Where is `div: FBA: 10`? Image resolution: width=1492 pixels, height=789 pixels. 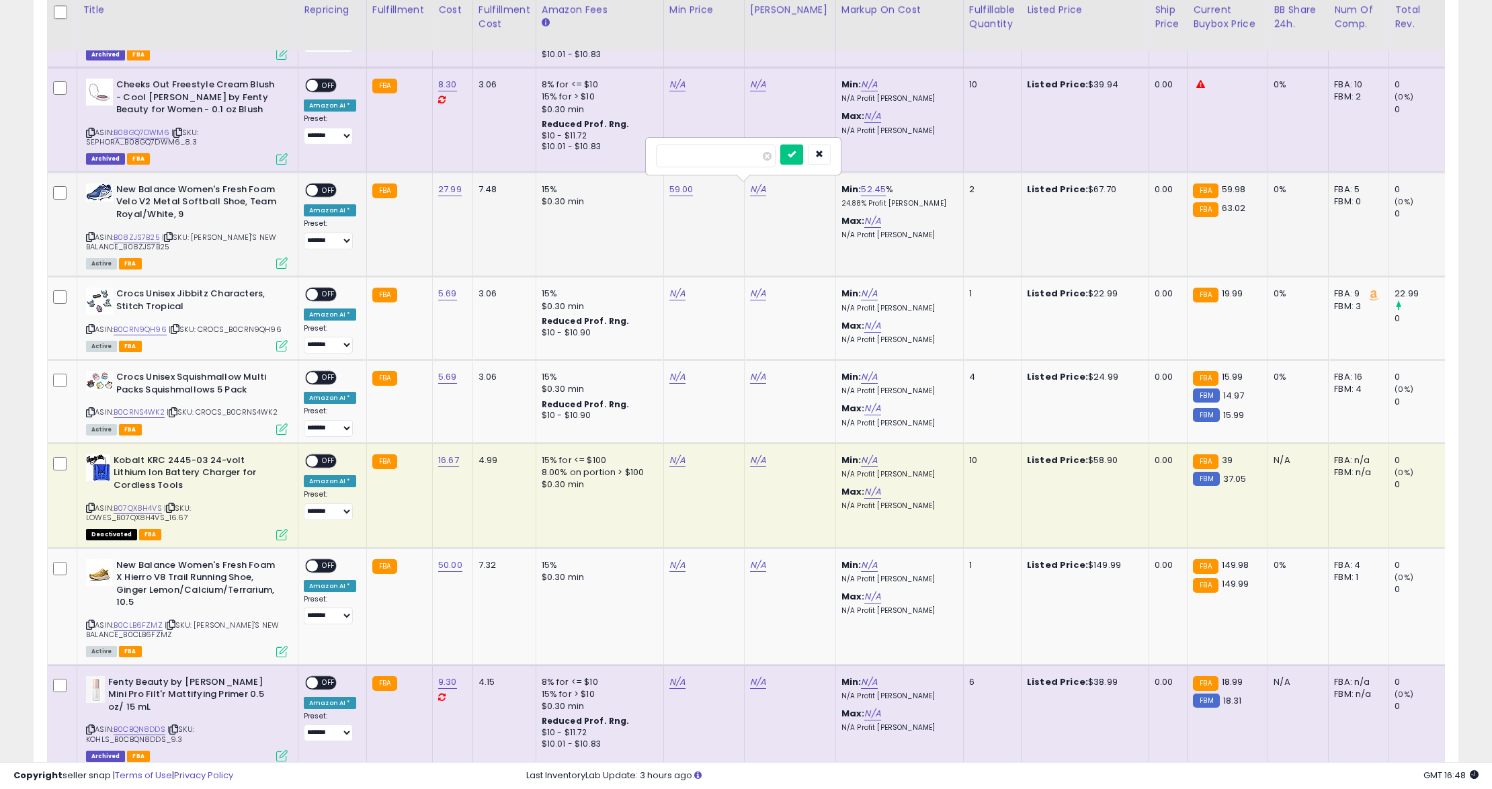 div: FBA: 10 is located at coordinates (1357, 85).